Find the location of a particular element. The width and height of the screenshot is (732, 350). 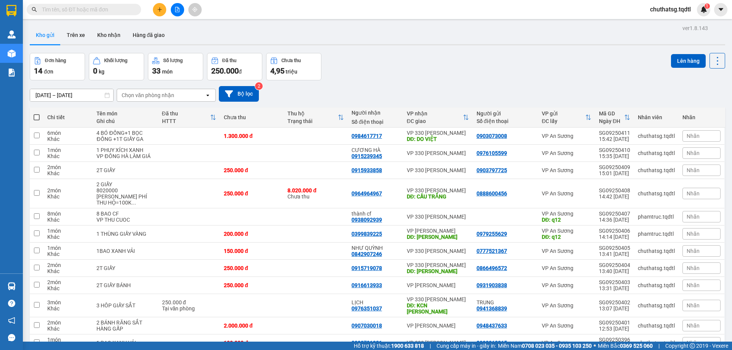

sup: 2 is located at coordinates (259, 86).